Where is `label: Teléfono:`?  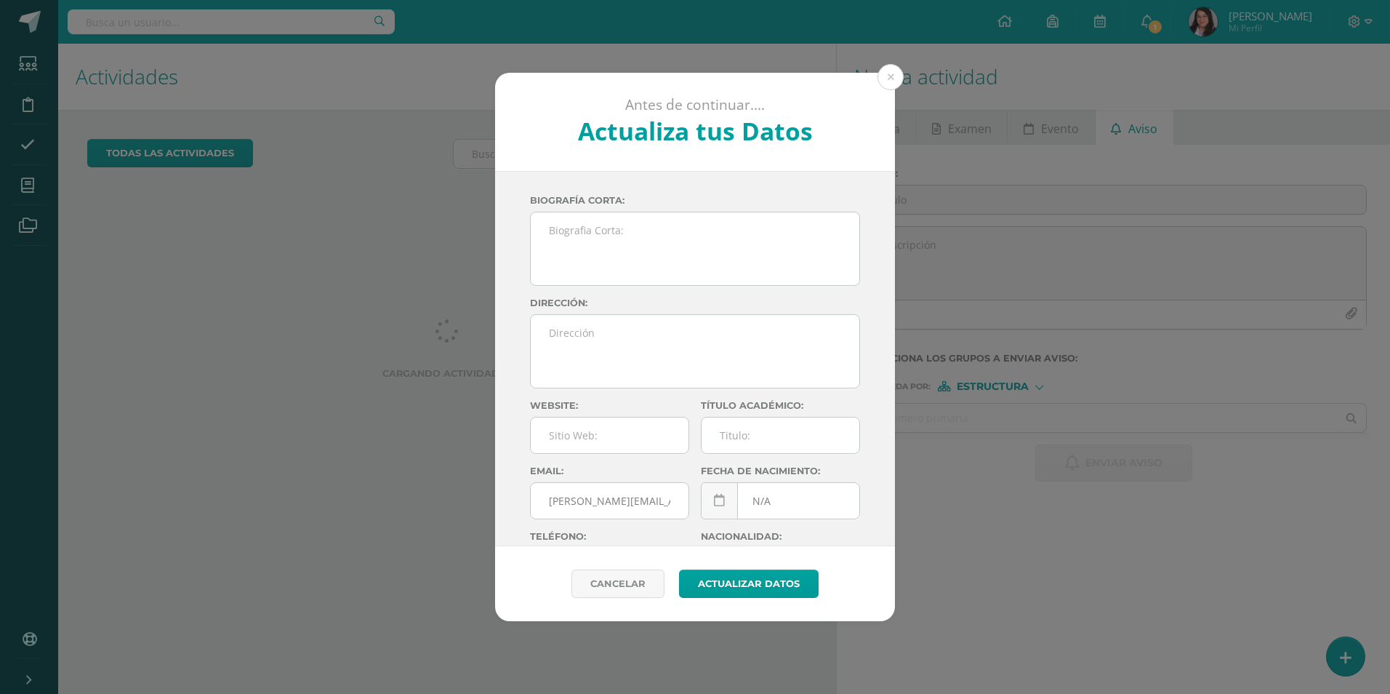 label: Teléfono: is located at coordinates (609, 536).